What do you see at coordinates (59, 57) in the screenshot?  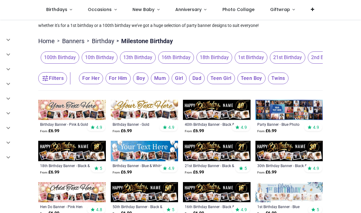 I see `button: 100th Birthday` at bounding box center [59, 57].